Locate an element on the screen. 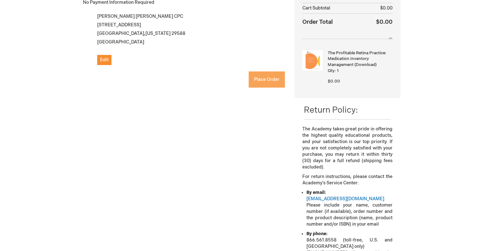  strong: The Profitable Retina Practice: Medication Inventory Management (Download) is located at coordinates (359, 59).